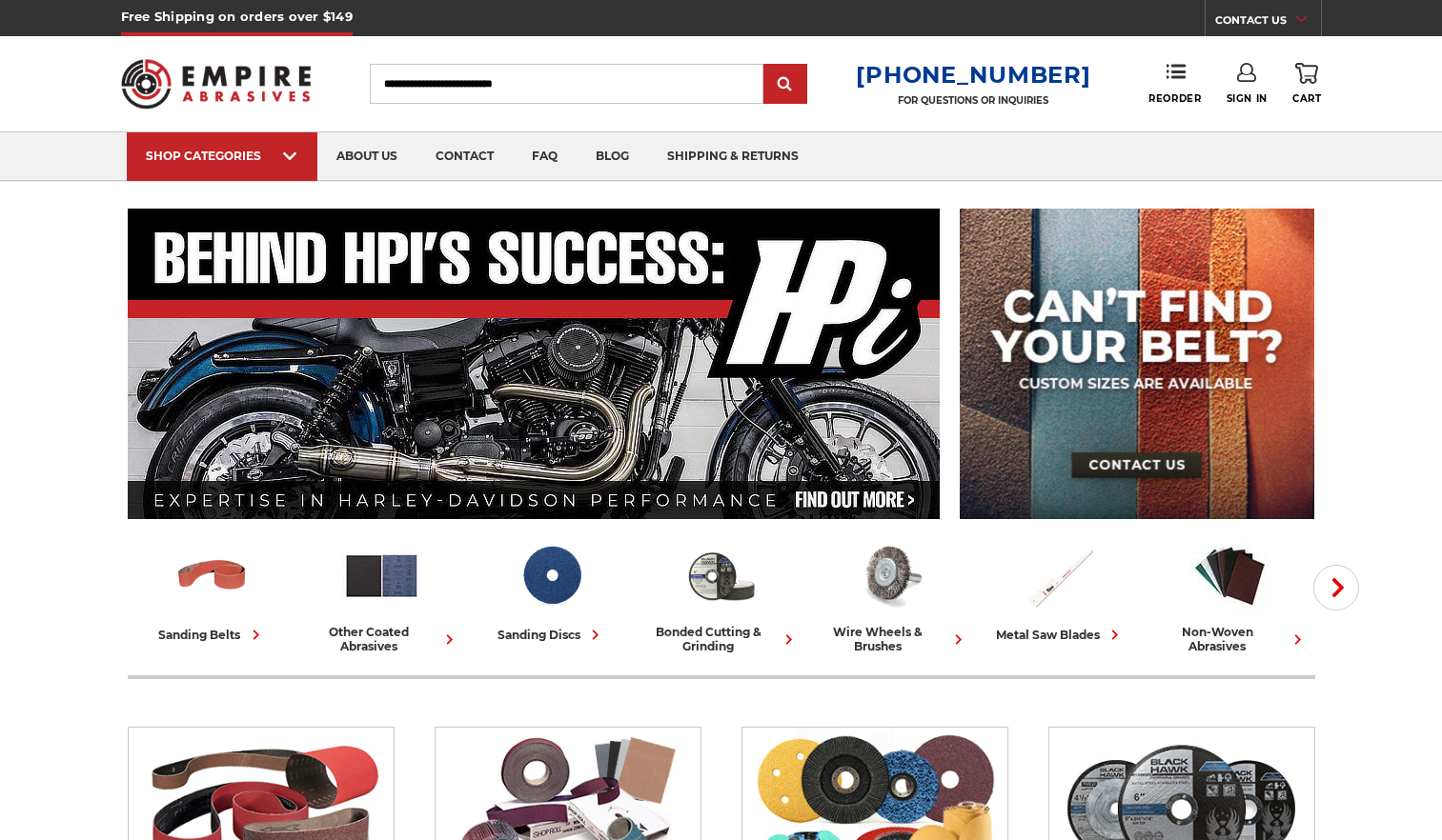 The image size is (1442, 840). What do you see at coordinates (381, 575) in the screenshot?
I see `img: Other Coated Abrasives` at bounding box center [381, 575].